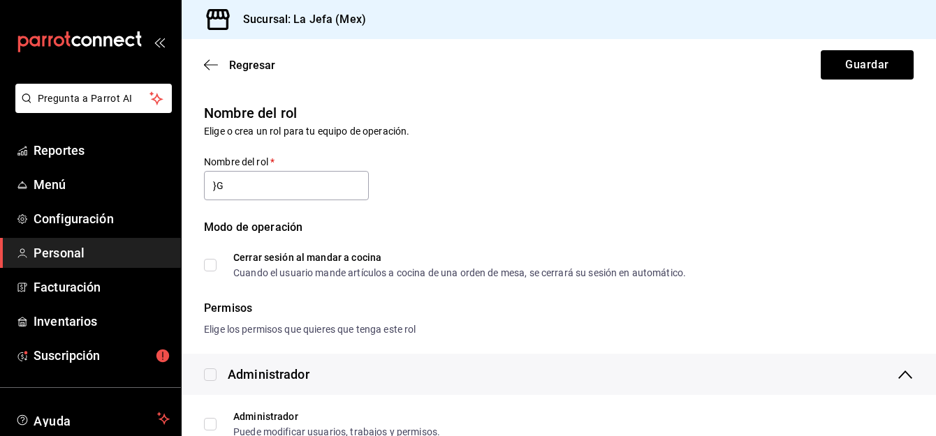 This screenshot has height=436, width=936. I want to click on a: Pregunta a Parrot AI, so click(91, 108).